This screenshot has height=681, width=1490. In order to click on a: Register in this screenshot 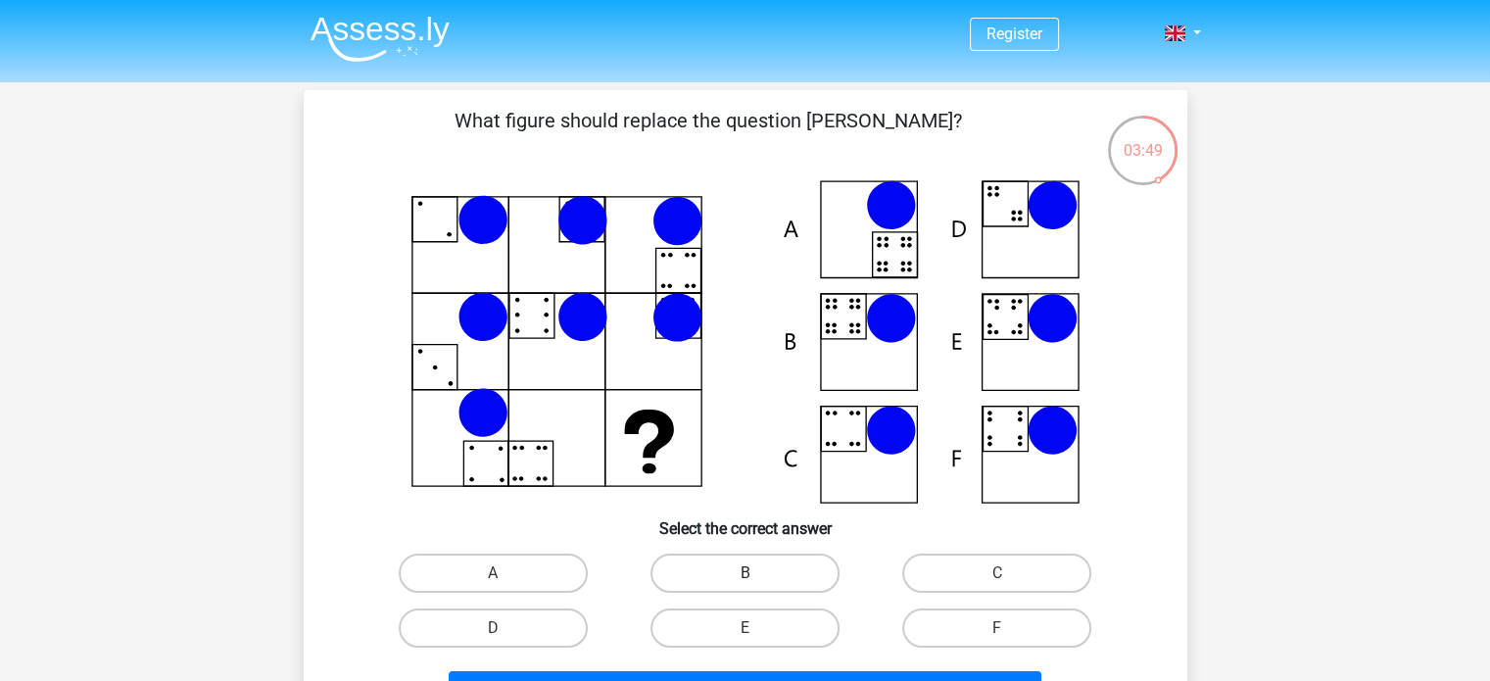, I will do `click(1014, 33)`.